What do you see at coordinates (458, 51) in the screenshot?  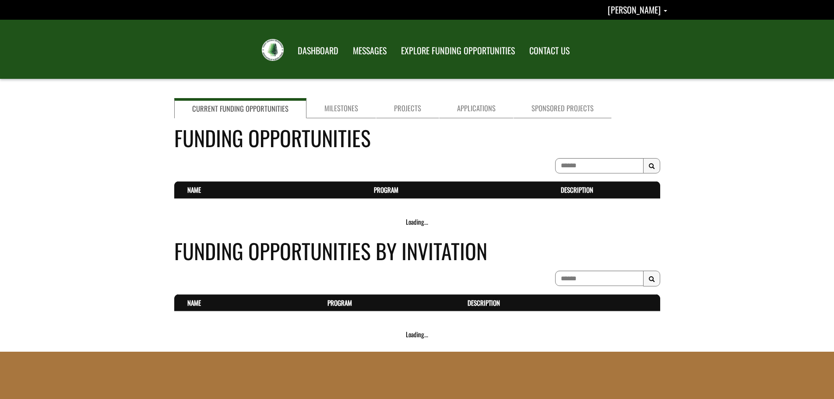 I see `a: EXPLORE FUNDING OPPORTUNITIES` at bounding box center [458, 51].